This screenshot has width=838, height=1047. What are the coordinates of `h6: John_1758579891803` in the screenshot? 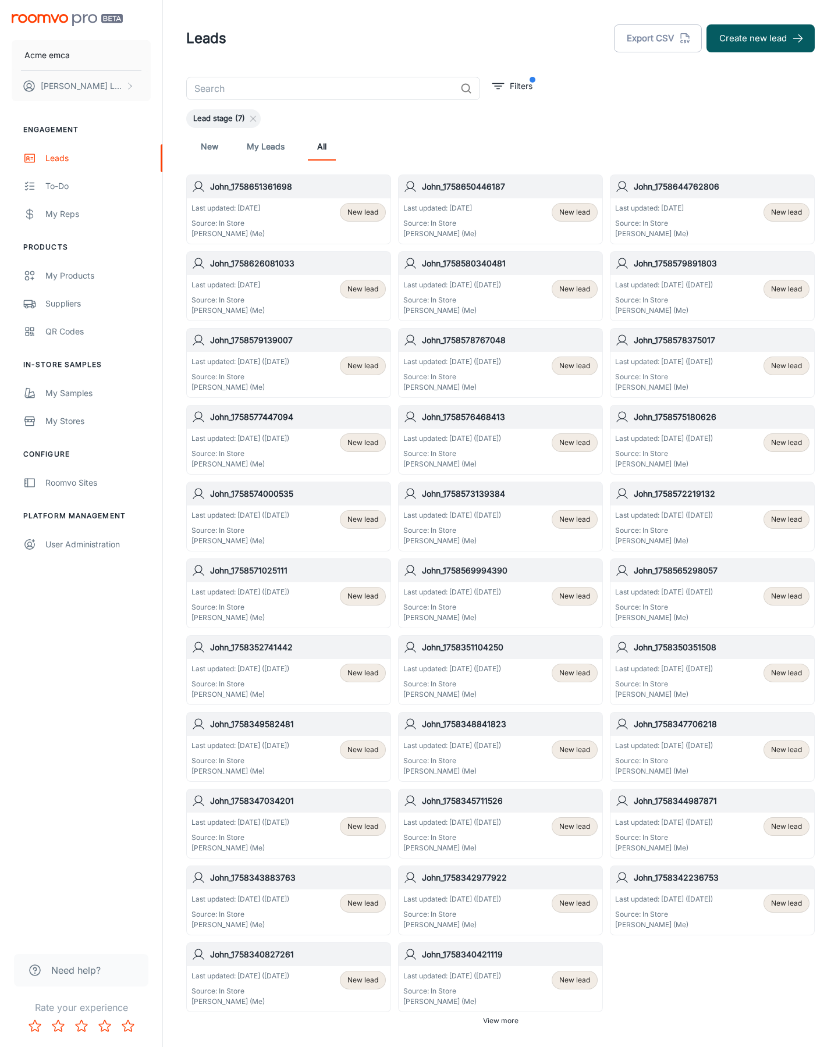 It's located at (721, 264).